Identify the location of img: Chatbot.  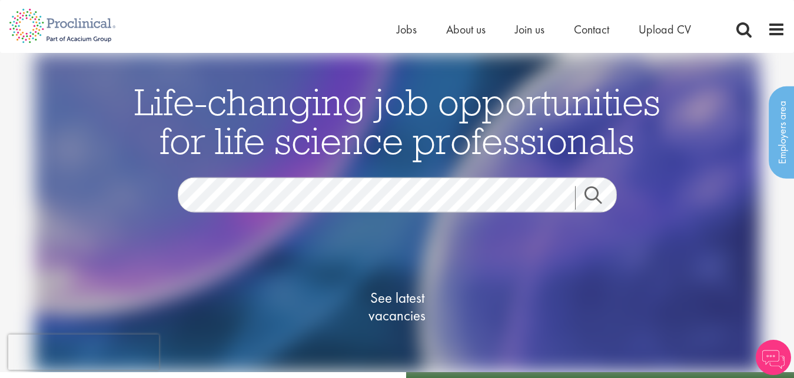
(773, 358).